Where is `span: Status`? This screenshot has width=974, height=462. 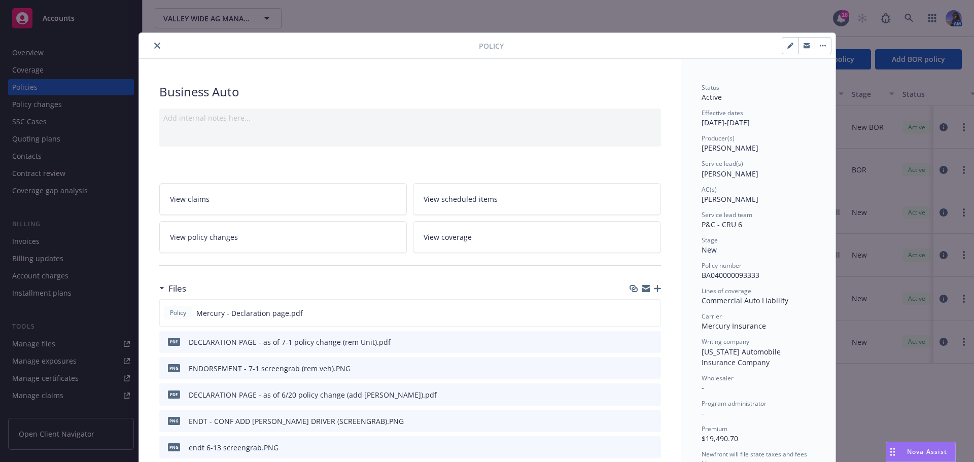 span: Status is located at coordinates (710, 87).